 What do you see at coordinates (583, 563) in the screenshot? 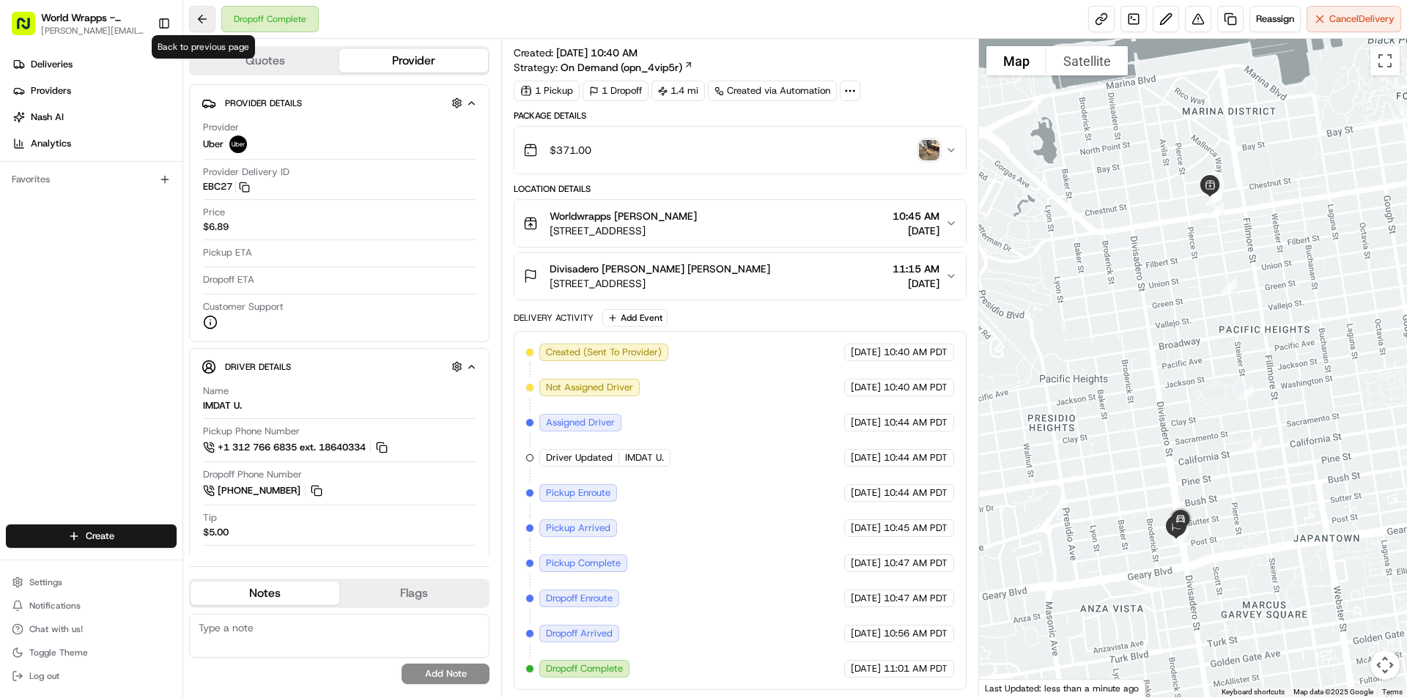
I see `span: Pickup Complete` at bounding box center [583, 563].